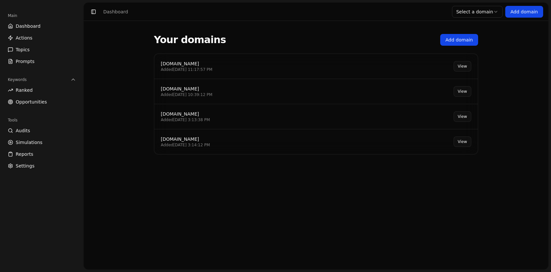  What do you see at coordinates (42, 143) in the screenshot?
I see `a: Simulations` at bounding box center [42, 143].